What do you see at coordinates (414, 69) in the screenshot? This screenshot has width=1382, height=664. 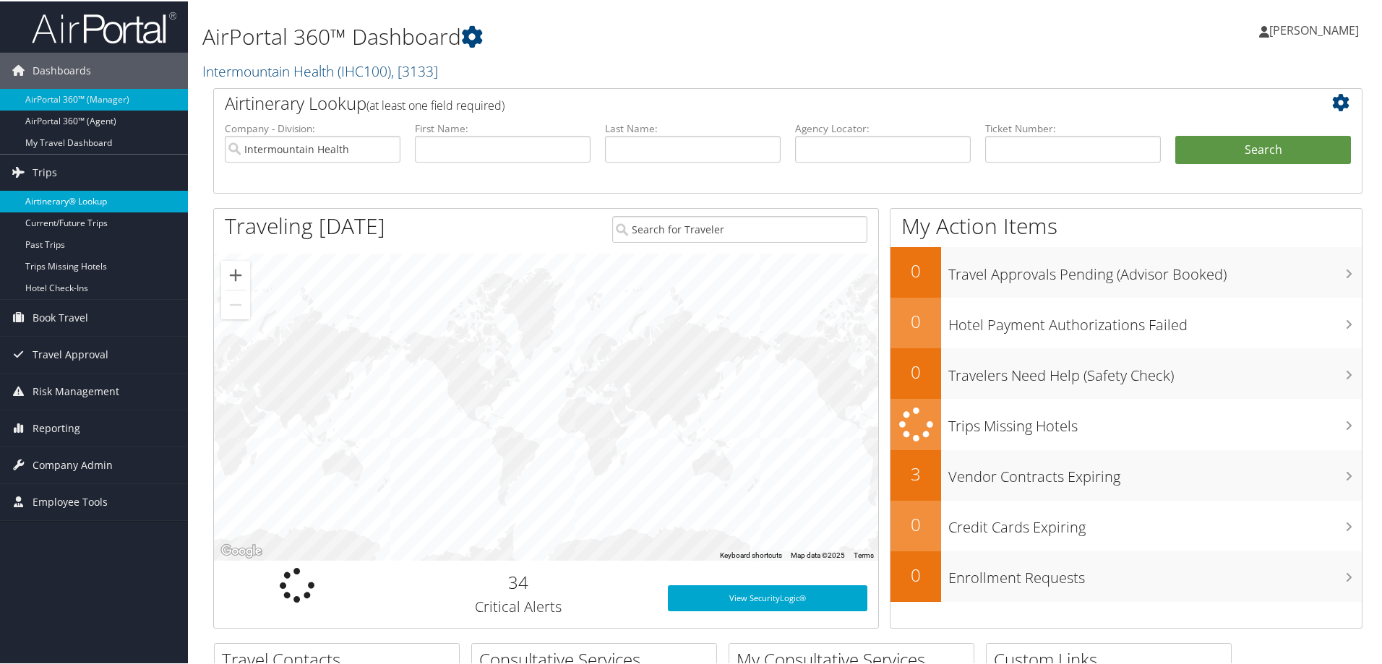 I see `span: , [ 3133 ]` at bounding box center [414, 69].